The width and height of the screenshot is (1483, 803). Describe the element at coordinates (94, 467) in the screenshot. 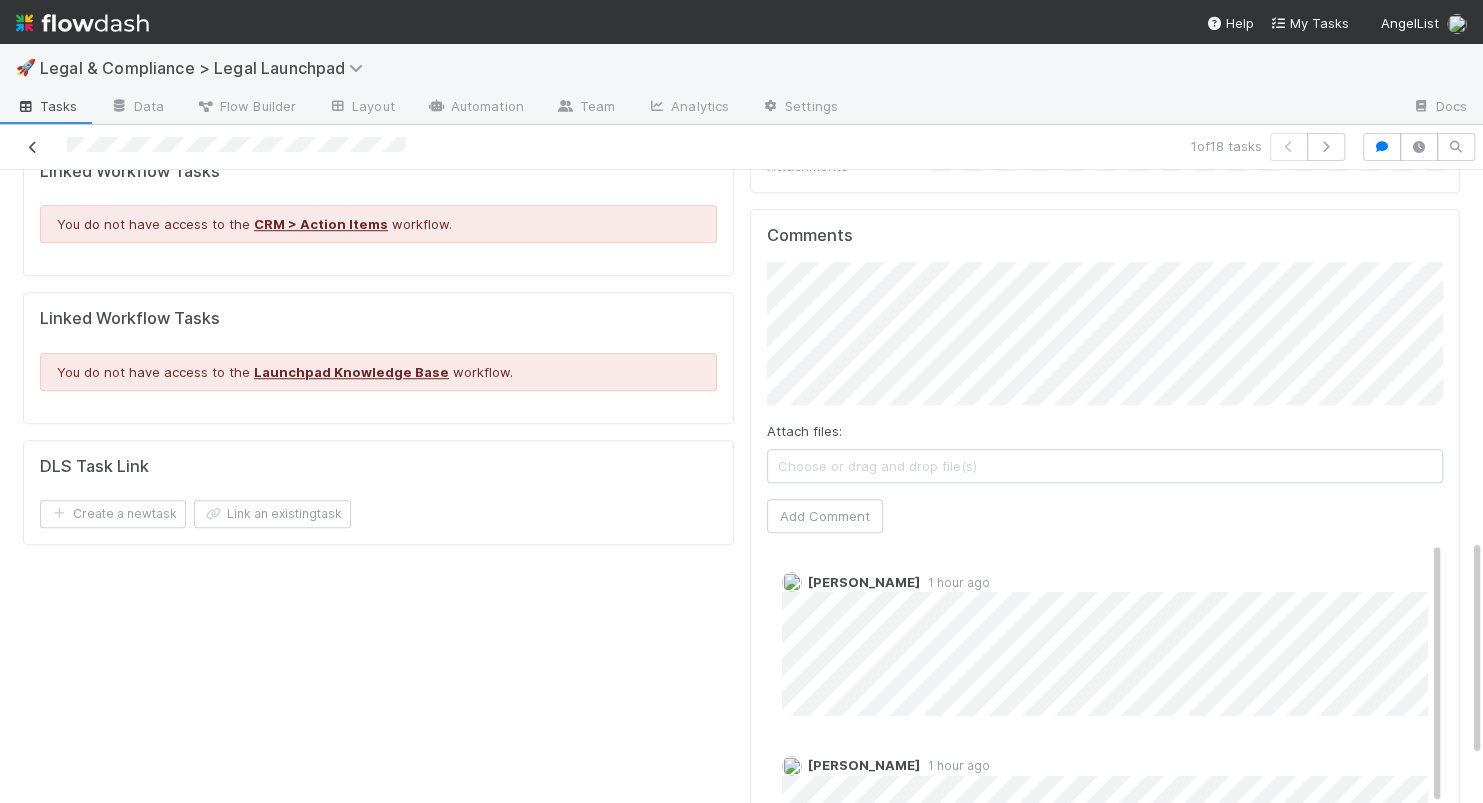

I see `h5: DLS Task Link` at that location.